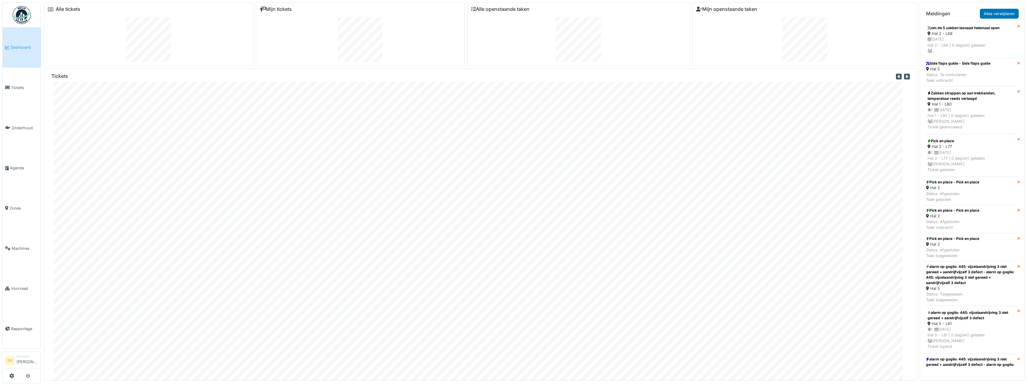 The image size is (1028, 386). What do you see at coordinates (727, 9) in the screenshot?
I see `a: Mijn openstaande taken` at bounding box center [727, 9].